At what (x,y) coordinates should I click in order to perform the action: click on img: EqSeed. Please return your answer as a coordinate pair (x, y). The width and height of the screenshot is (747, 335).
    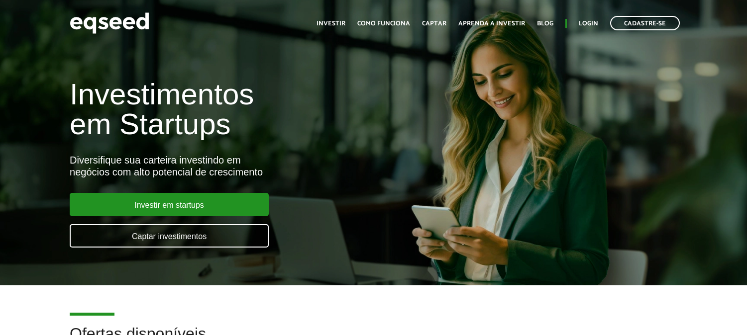
    Looking at the image, I should click on (109, 23).